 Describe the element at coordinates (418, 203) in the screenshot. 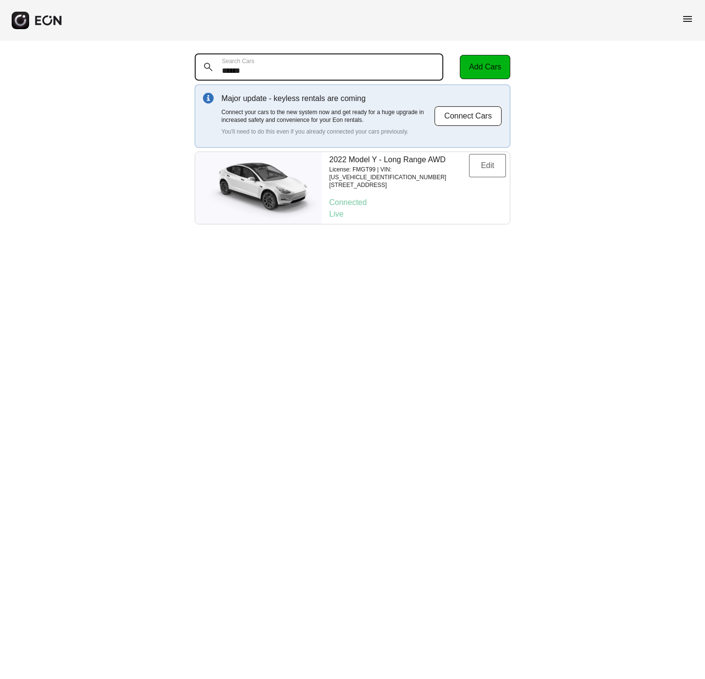

I see `p: Connected` at that location.